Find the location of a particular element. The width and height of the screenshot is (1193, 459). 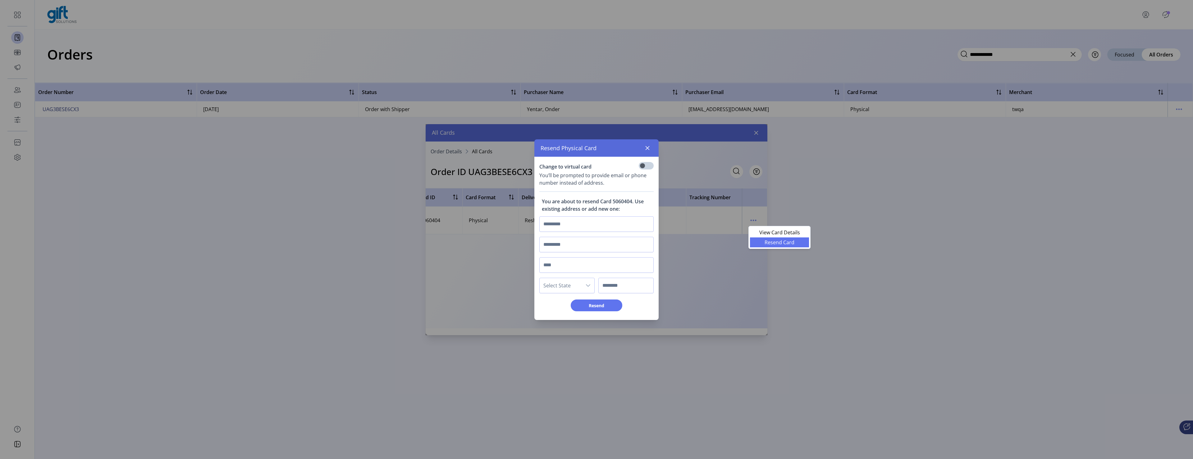

span: View Card Details is located at coordinates (779, 233).